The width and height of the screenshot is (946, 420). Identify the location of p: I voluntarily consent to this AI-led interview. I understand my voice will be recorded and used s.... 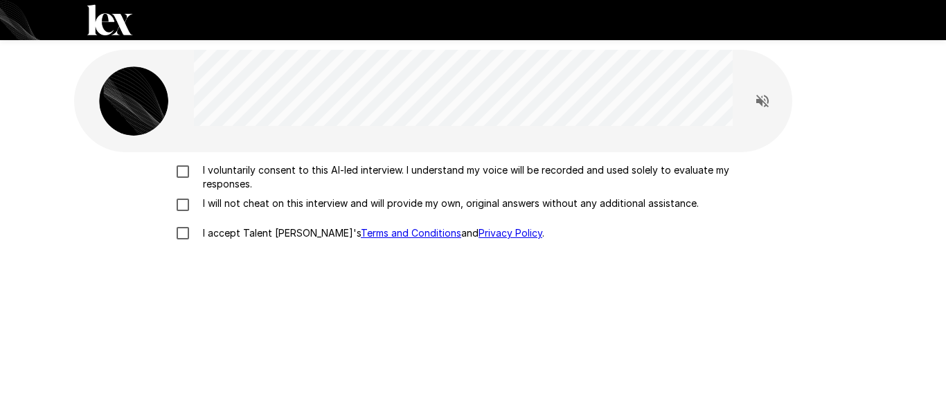
(487, 177).